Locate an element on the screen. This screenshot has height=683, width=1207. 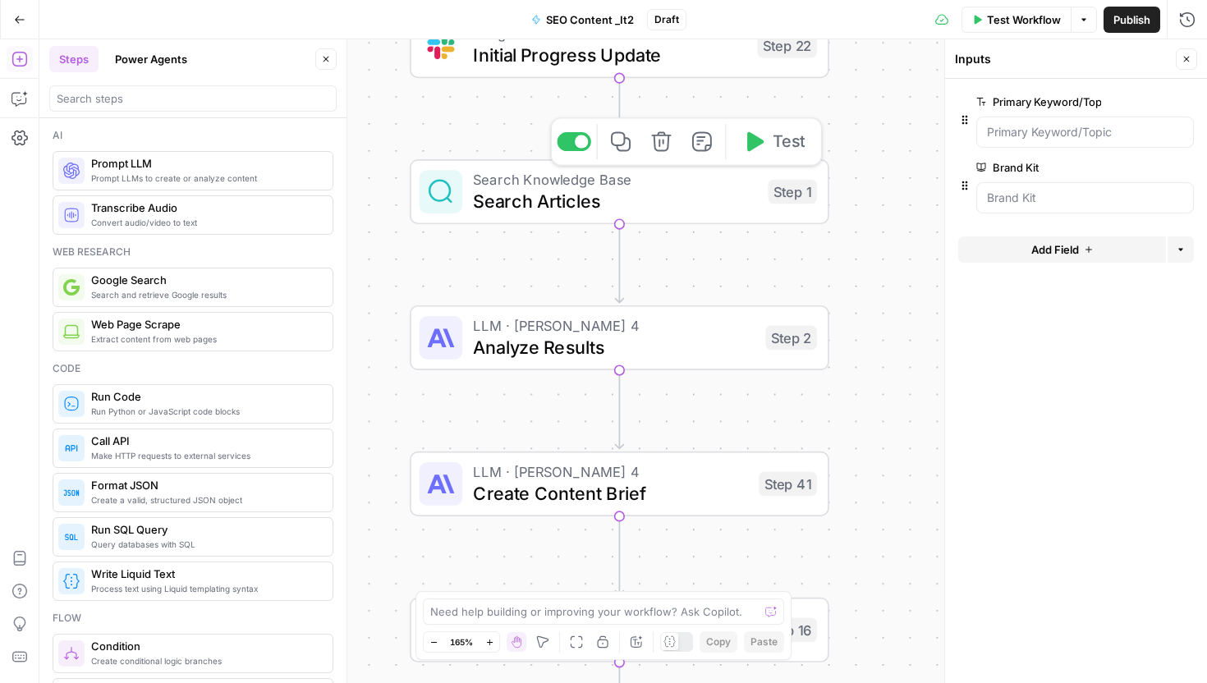
button: Power Agents is located at coordinates (151, 59).